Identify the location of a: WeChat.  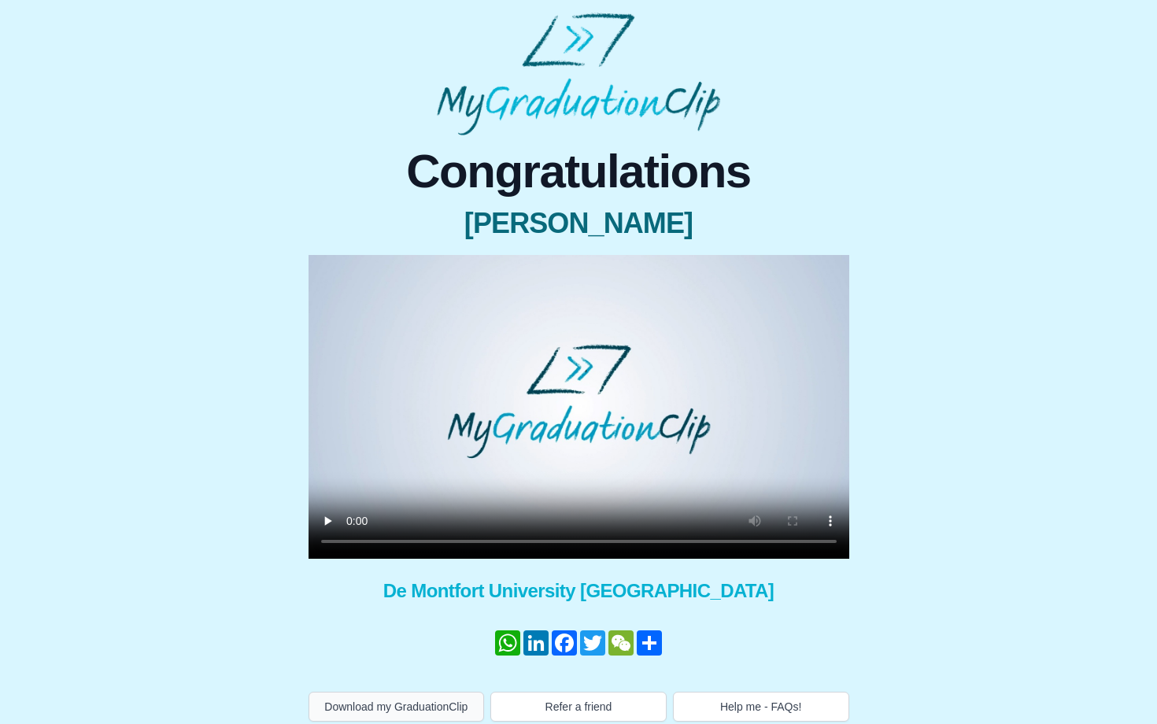
(621, 643).